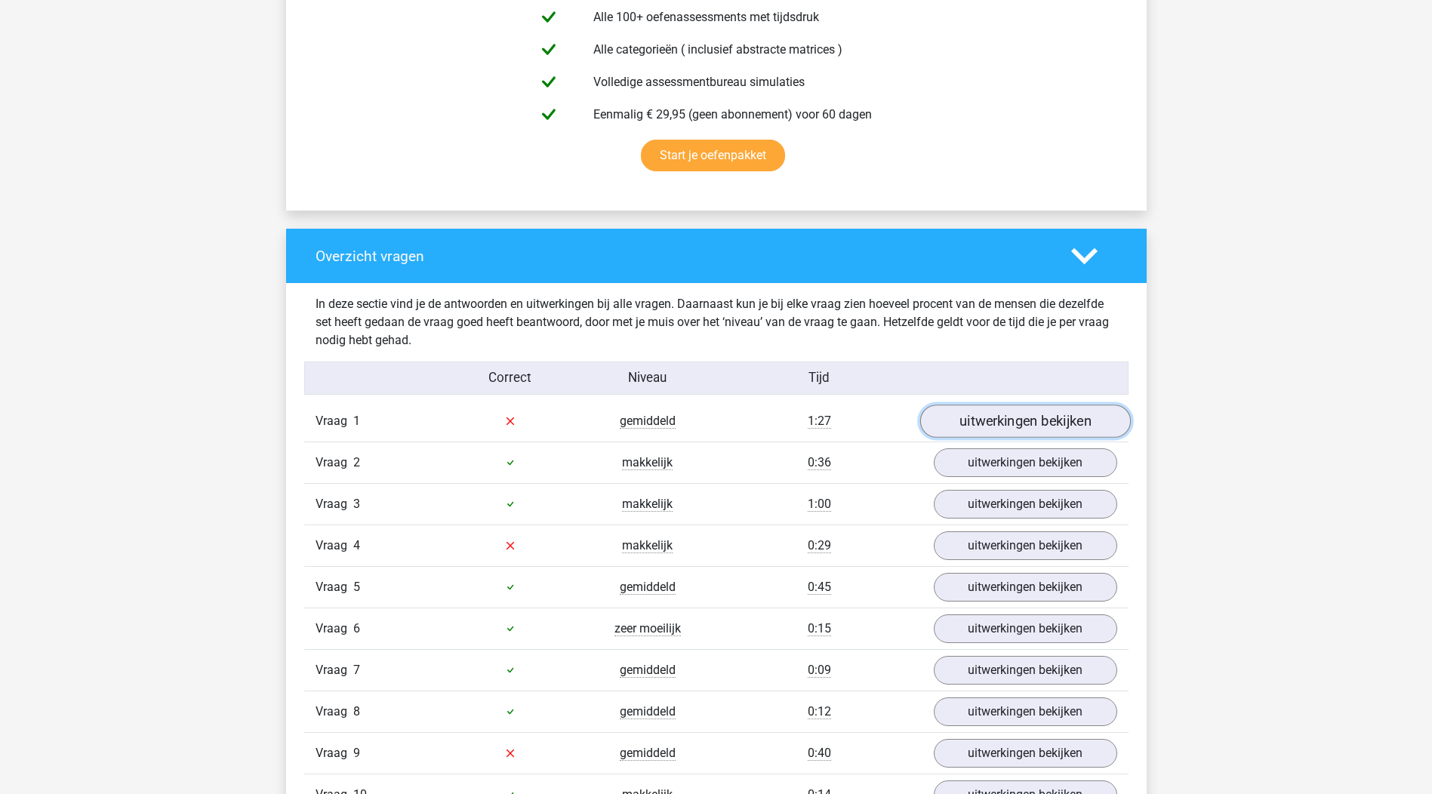 Image resolution: width=1432 pixels, height=794 pixels. What do you see at coordinates (356, 504) in the screenshot?
I see `span: 3` at bounding box center [356, 504].